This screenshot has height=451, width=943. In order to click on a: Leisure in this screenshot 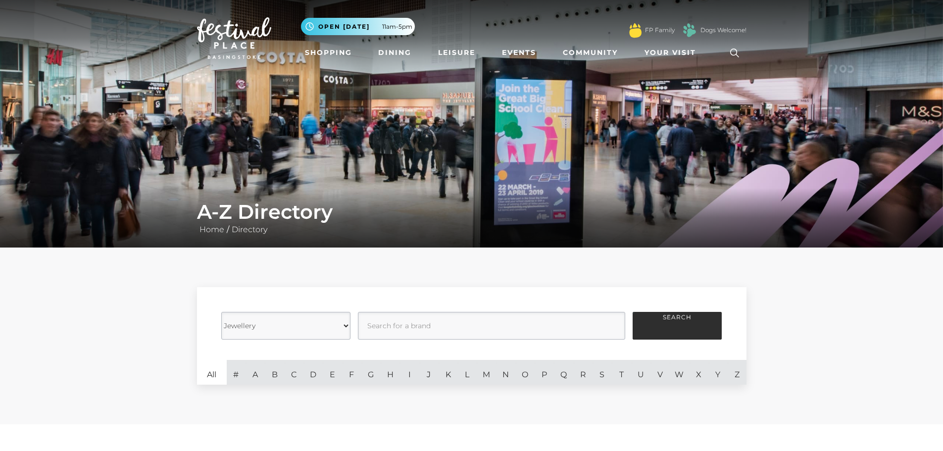, I will do `click(456, 52)`.